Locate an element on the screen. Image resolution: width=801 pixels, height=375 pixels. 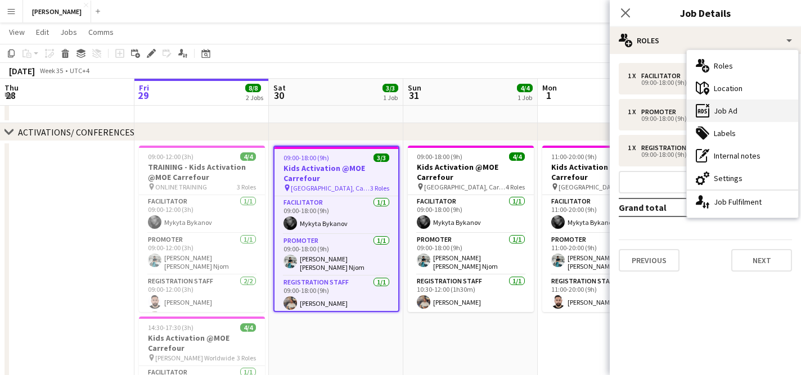
button: Add role is located at coordinates (706, 182).